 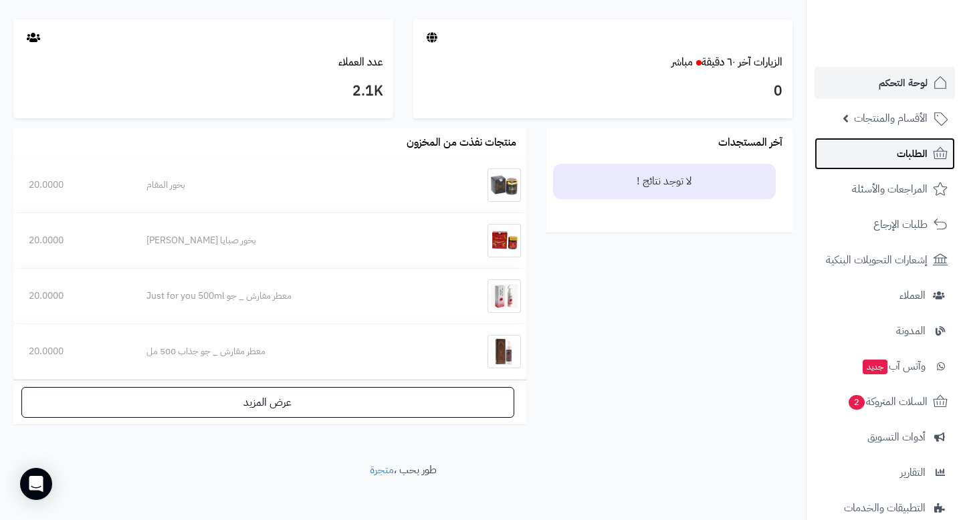 What do you see at coordinates (884, 473) in the screenshot?
I see `a: التقارير` at bounding box center [884, 473].